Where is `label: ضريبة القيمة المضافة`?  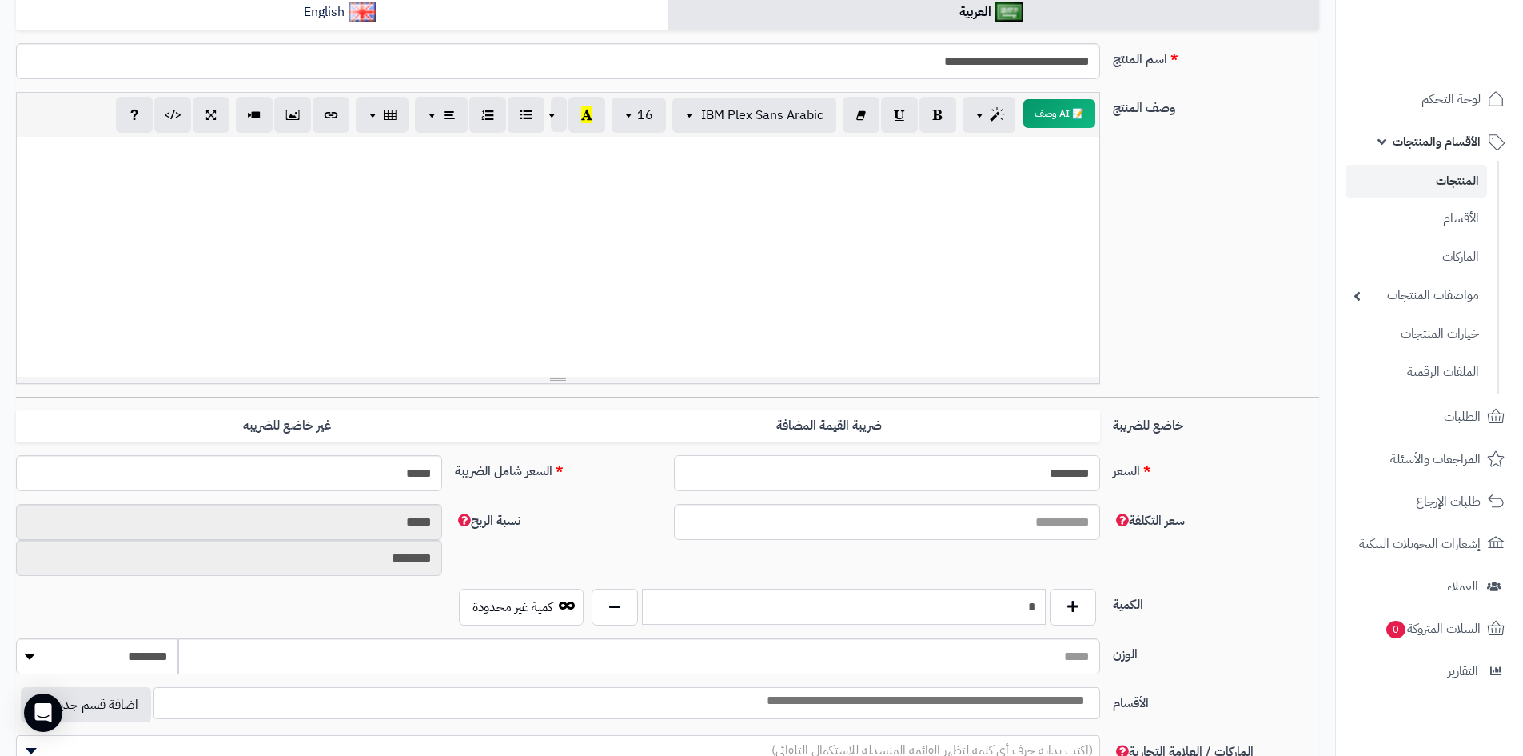 label: ضريبة القيمة المضافة is located at coordinates (829, 425).